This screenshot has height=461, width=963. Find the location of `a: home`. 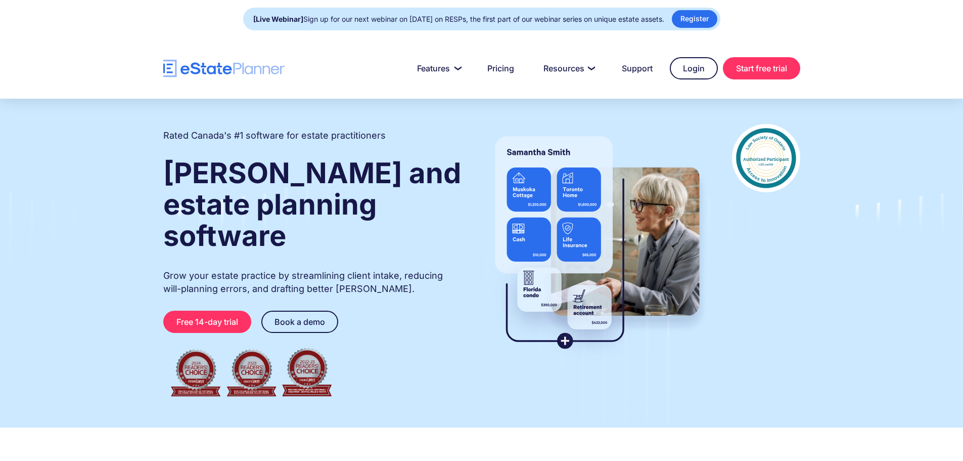

a: home is located at coordinates (224, 68).